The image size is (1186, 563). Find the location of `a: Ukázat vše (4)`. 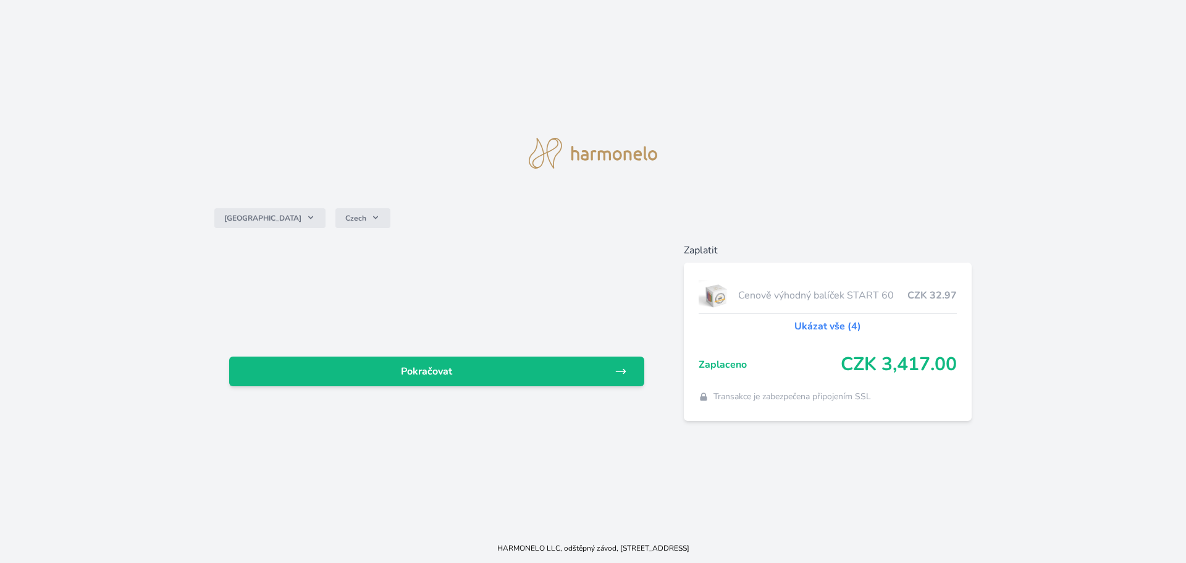

a: Ukázat vše (4) is located at coordinates (827, 326).